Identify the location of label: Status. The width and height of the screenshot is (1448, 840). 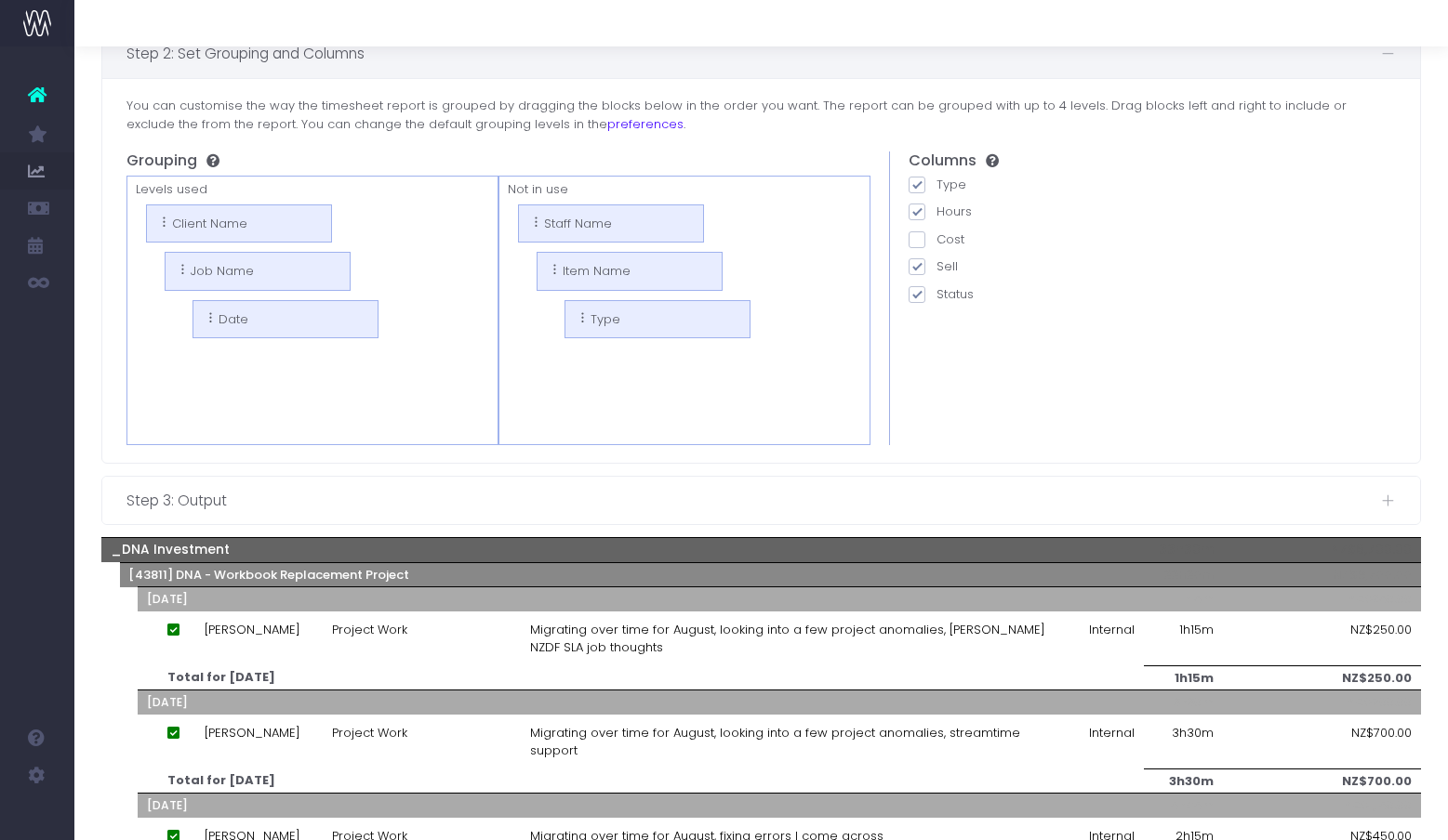
(953, 295).